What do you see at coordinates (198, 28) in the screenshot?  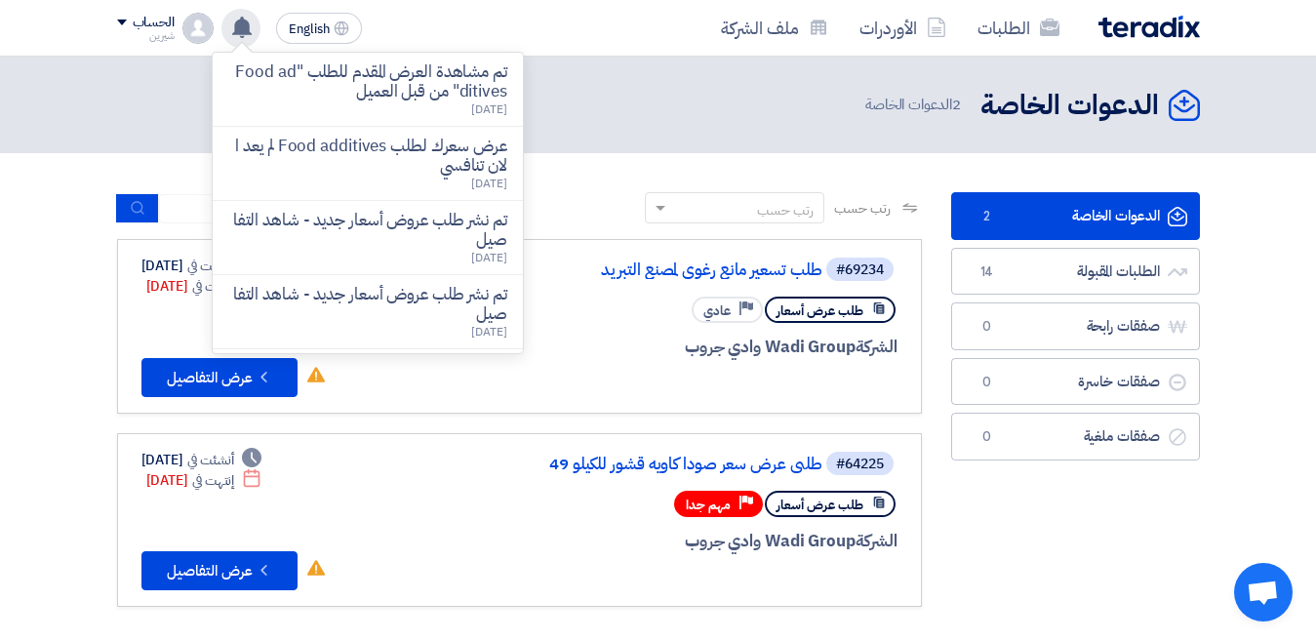 I see `img: profile_test.png` at bounding box center [198, 28].